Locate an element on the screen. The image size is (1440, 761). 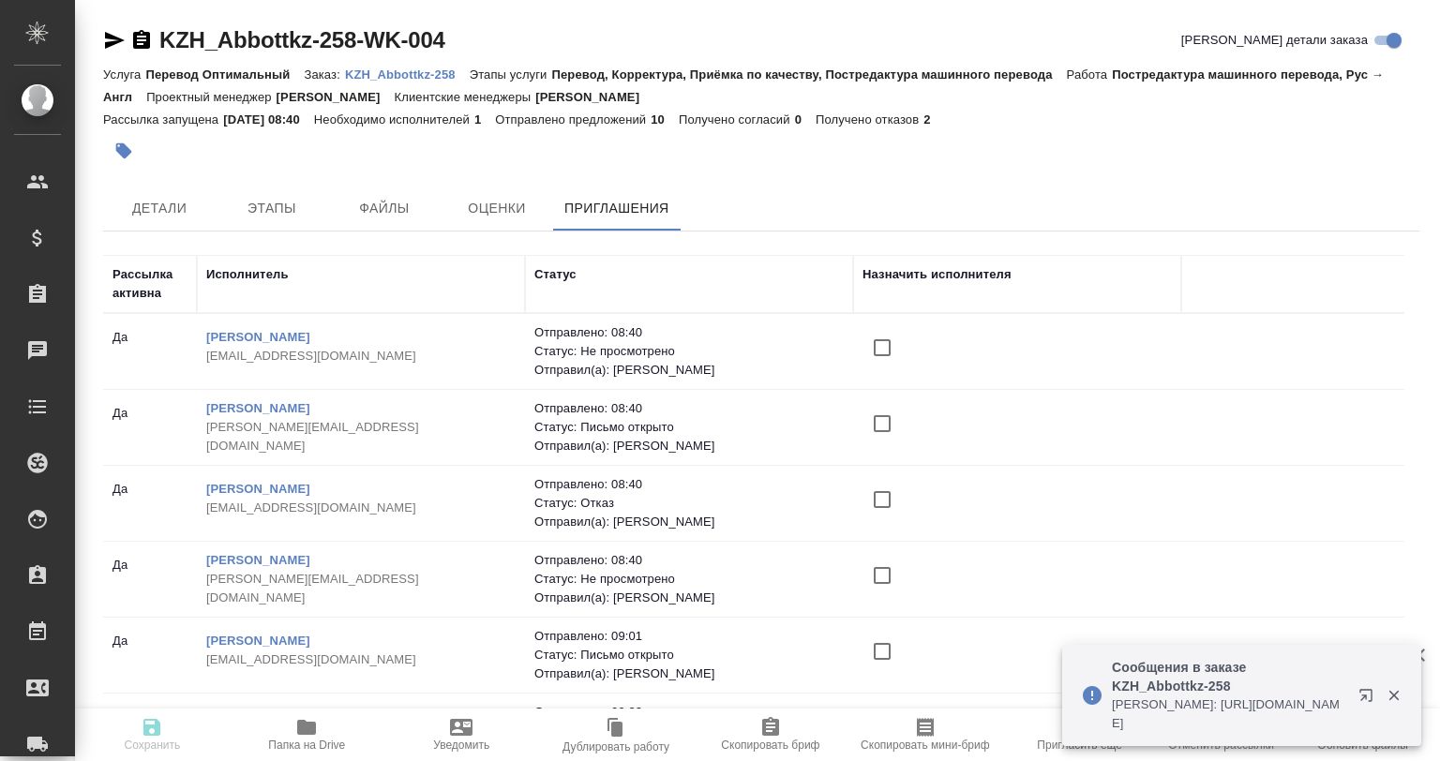
span: Скопировать бриф is located at coordinates (770, 745).